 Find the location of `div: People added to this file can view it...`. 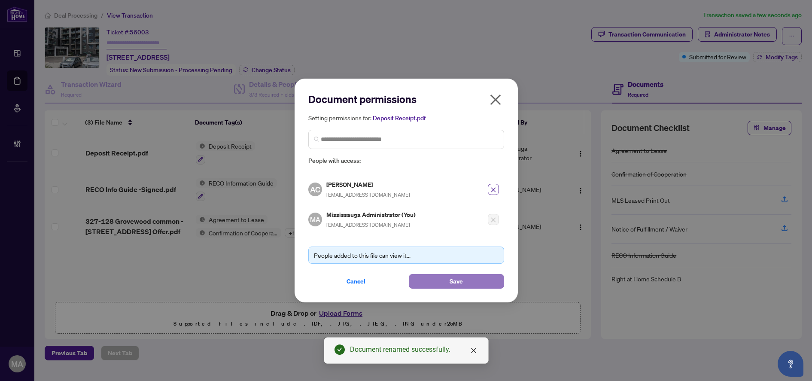

div: People added to this file can view it... is located at coordinates (406, 255).